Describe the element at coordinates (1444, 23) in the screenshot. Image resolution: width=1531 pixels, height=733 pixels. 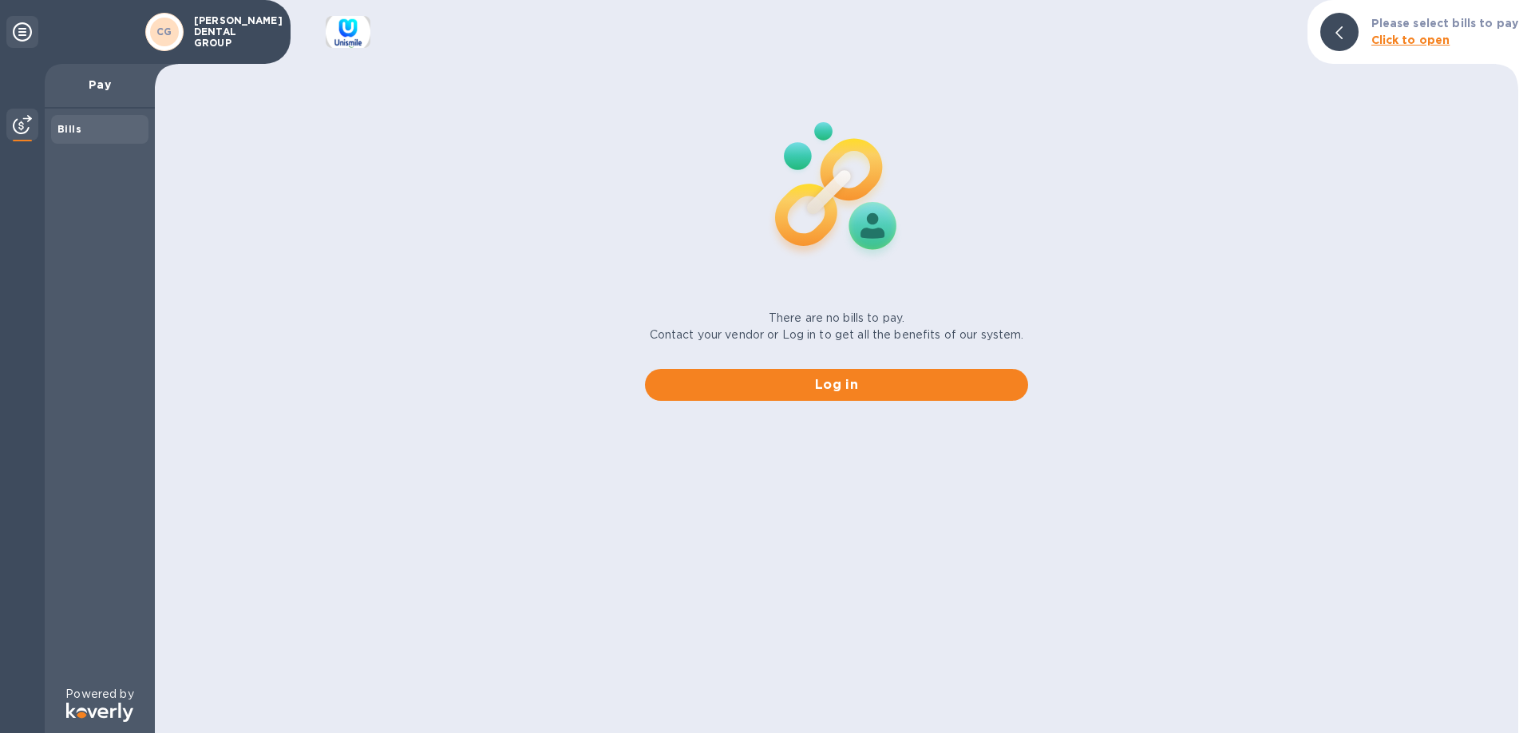
I see `b: Please select bills to pay` at that location.